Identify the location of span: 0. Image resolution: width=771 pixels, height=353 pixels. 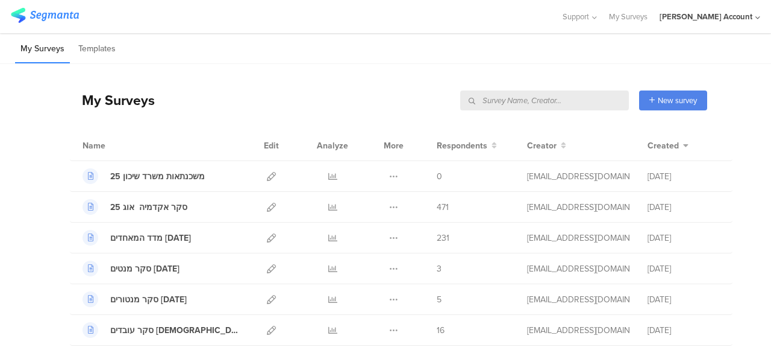
(439, 176).